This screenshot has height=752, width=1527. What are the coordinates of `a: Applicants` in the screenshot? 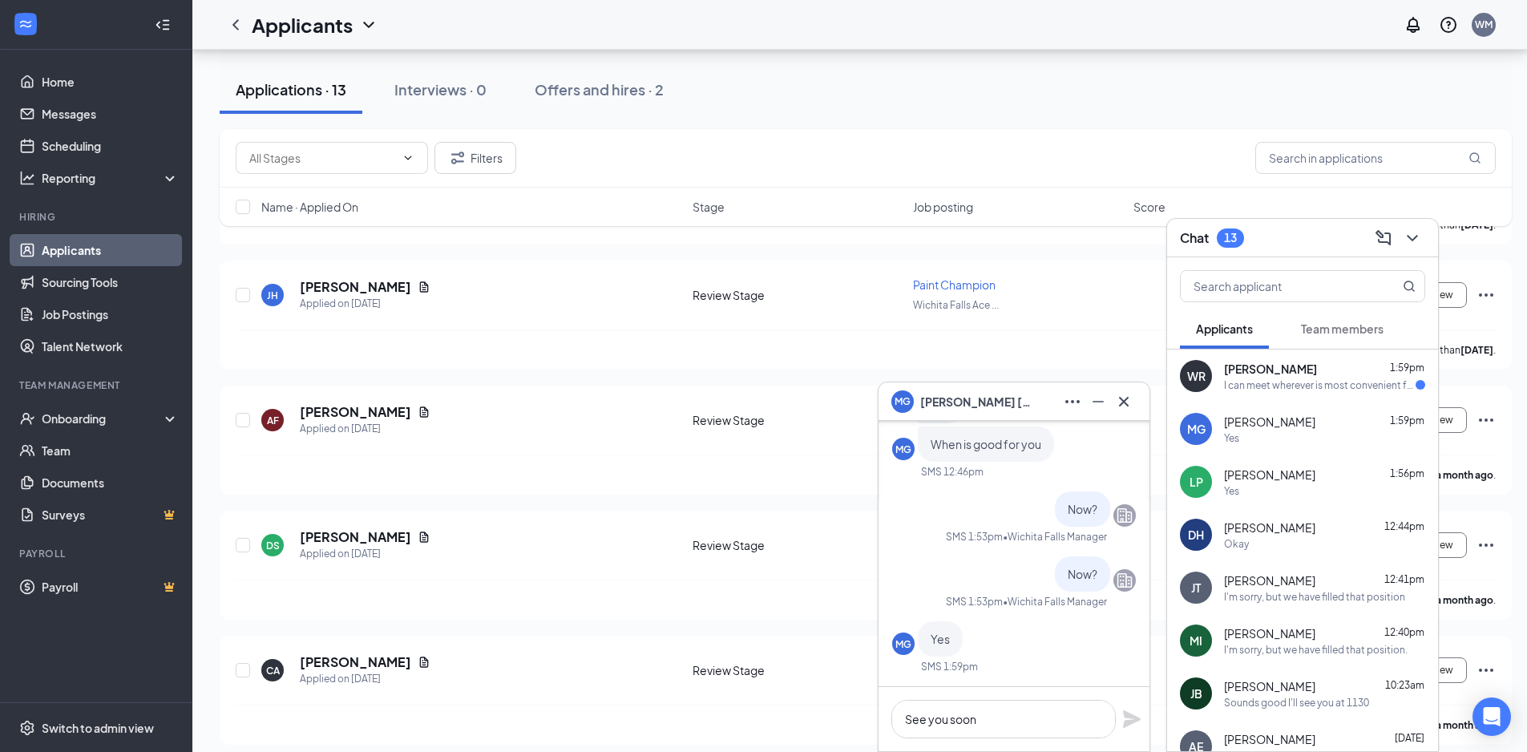 It's located at (110, 250).